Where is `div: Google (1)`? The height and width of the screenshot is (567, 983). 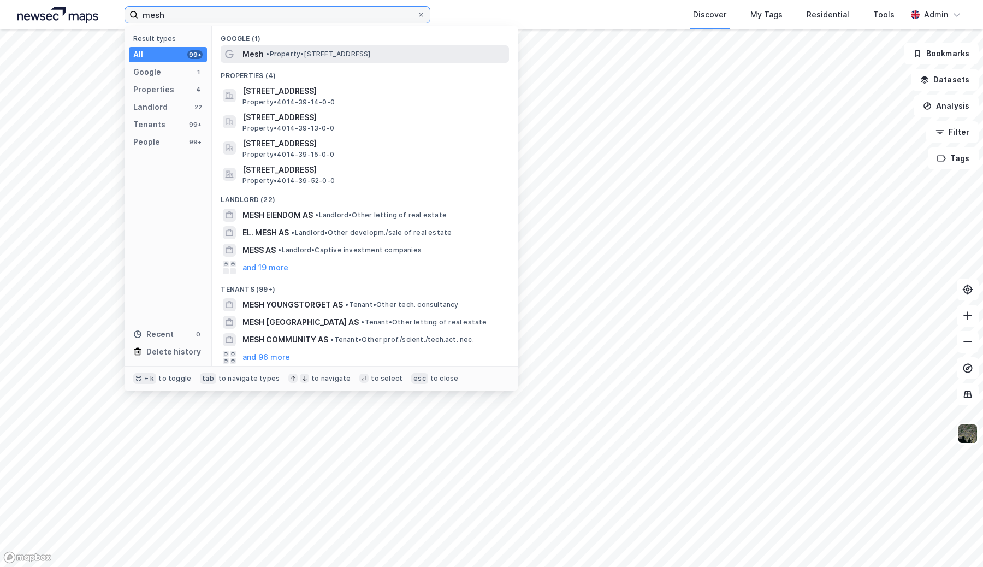 div: Google (1) is located at coordinates (365, 35).